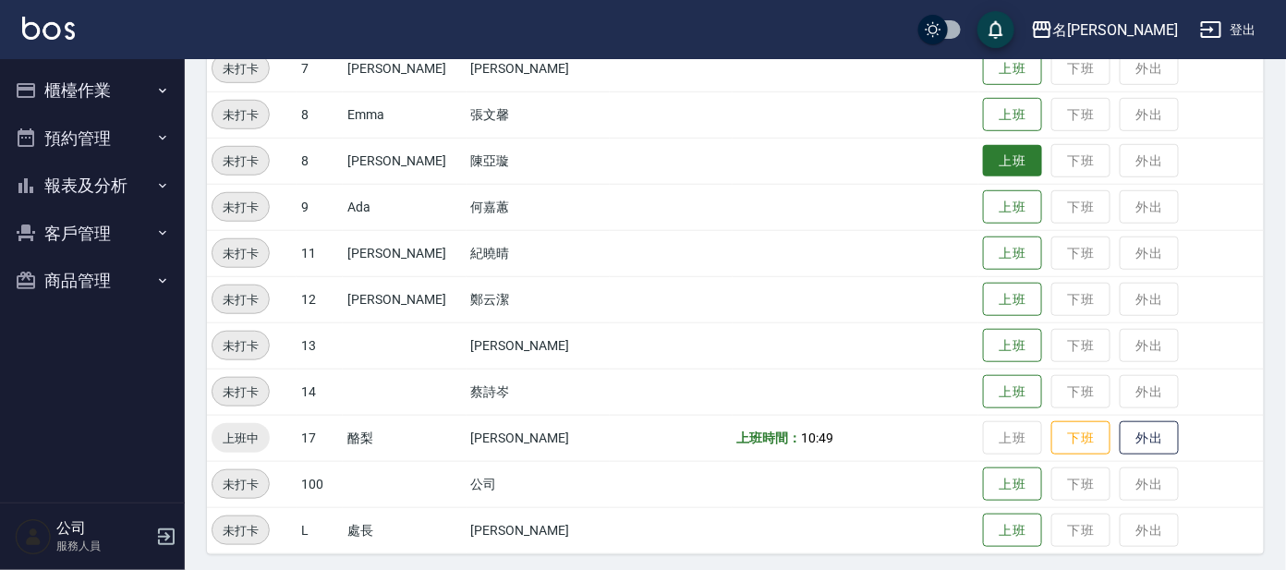 Image resolution: width=1286 pixels, height=570 pixels. I want to click on td: 13, so click(320, 346).